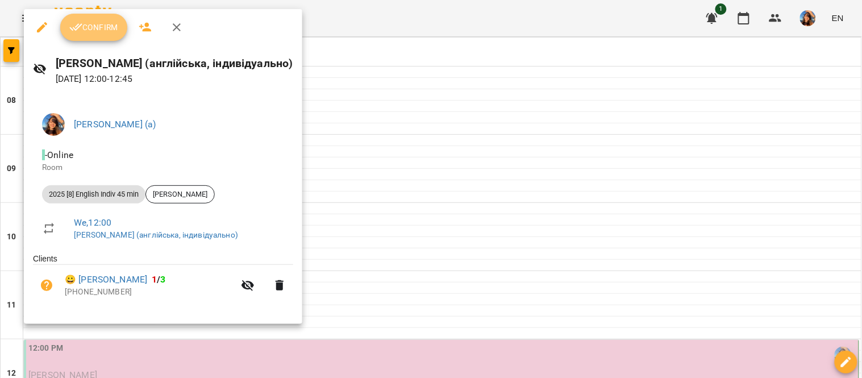 Image resolution: width=862 pixels, height=378 pixels. I want to click on span: 3, so click(163, 279).